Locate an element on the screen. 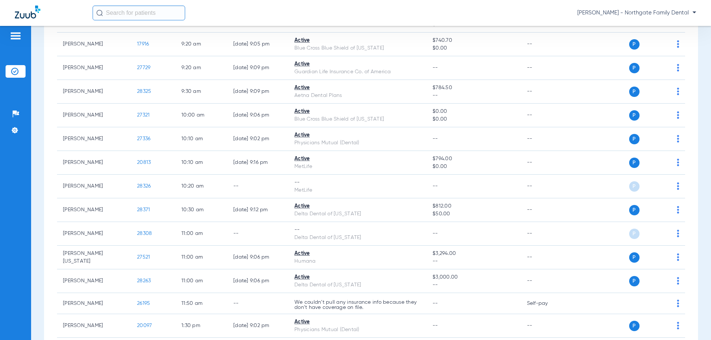 The width and height of the screenshot is (711, 340). input: Search for patients is located at coordinates (139, 13).